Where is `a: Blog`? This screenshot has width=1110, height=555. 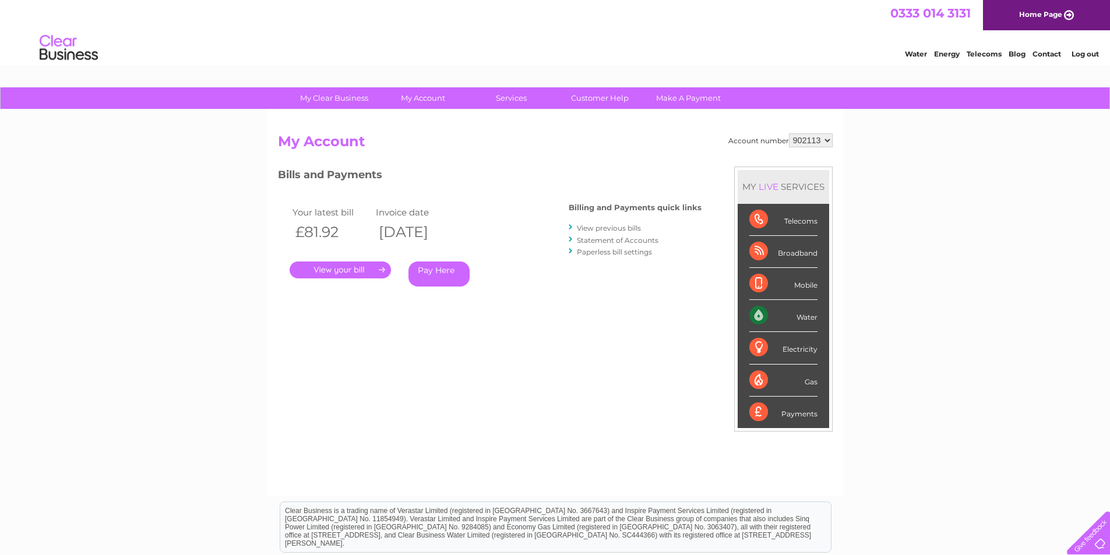 a: Blog is located at coordinates (1017, 54).